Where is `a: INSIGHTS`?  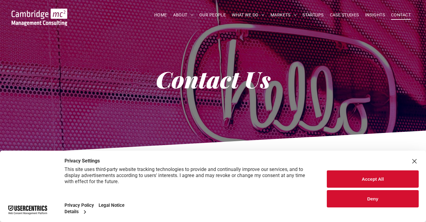 a: INSIGHTS is located at coordinates (375, 15).